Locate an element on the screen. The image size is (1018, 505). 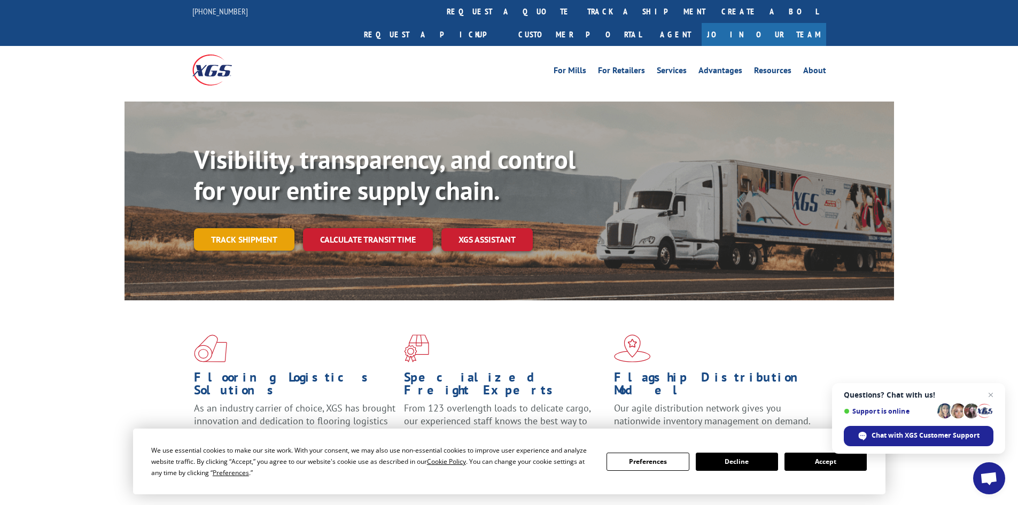
span: Cookie Policy is located at coordinates (446, 461).